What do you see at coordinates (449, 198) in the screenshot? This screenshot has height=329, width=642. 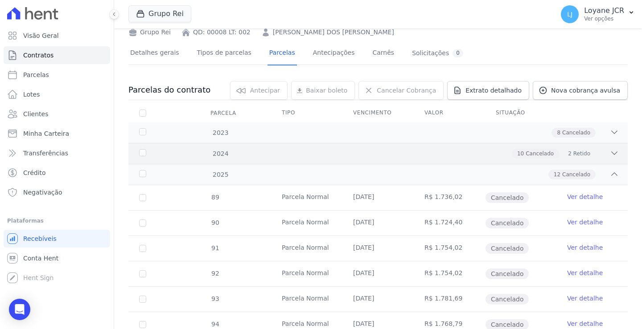 I see `td: R$ 1.736,02` at bounding box center [449, 198].